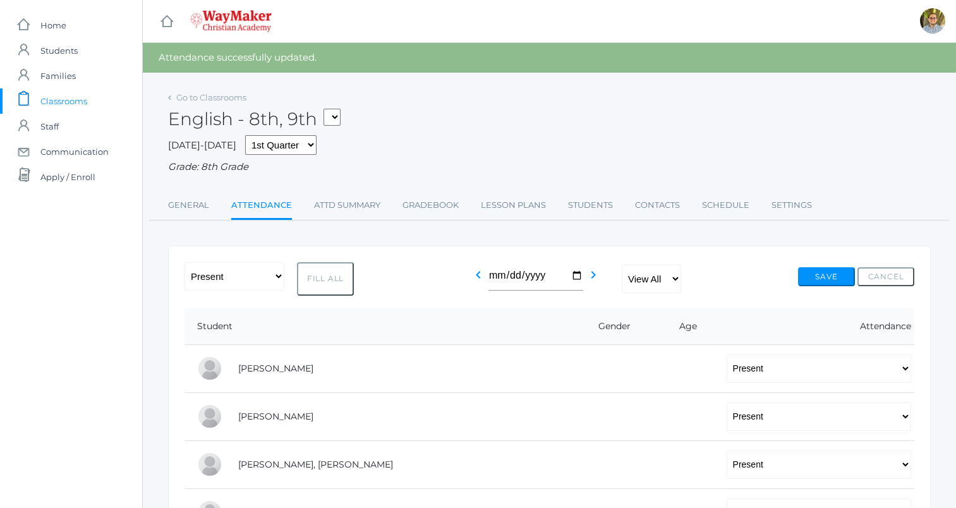  I want to click on span: Apply / Enroll, so click(68, 177).